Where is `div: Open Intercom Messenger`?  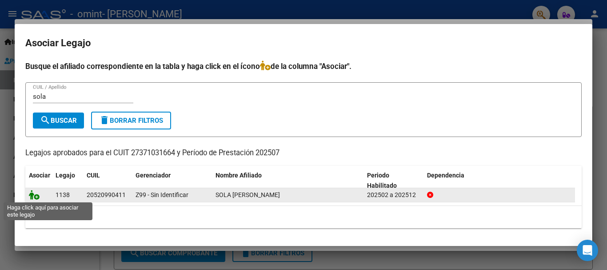
div: Open Intercom Messenger is located at coordinates (588, 250).